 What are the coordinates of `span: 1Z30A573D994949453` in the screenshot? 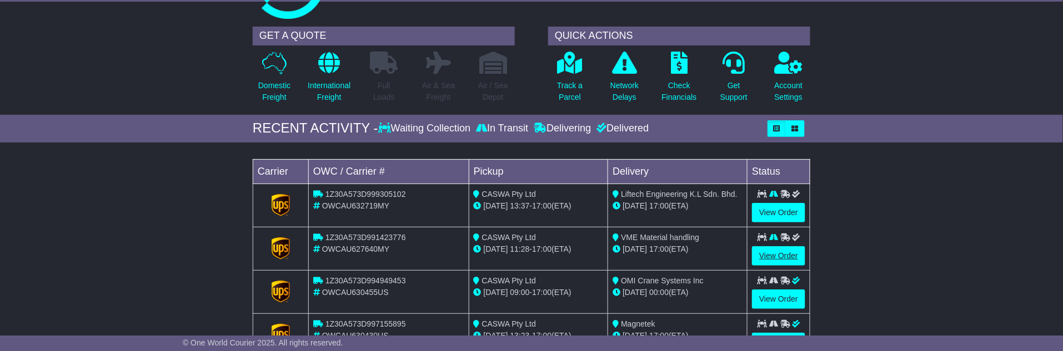 It's located at (365, 281).